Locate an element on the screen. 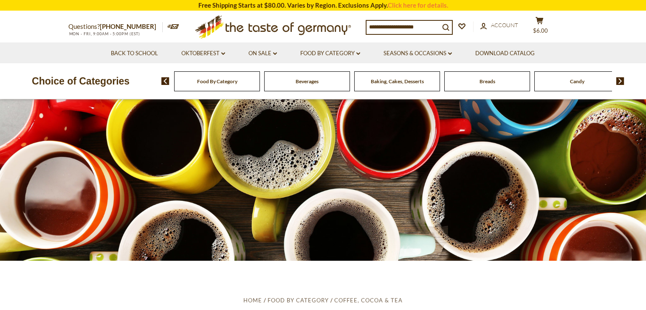 This screenshot has height=310, width=646. span: Home is located at coordinates (253, 300).